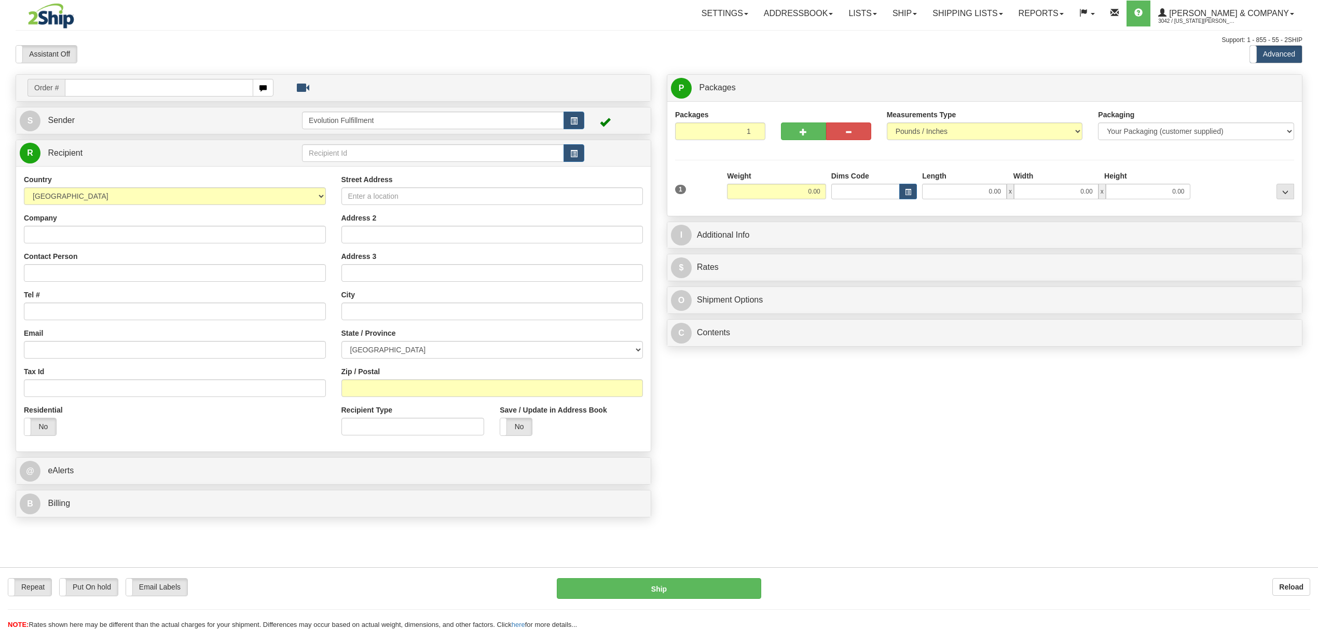 This screenshot has height=630, width=1318. I want to click on label: Height, so click(1116, 176).